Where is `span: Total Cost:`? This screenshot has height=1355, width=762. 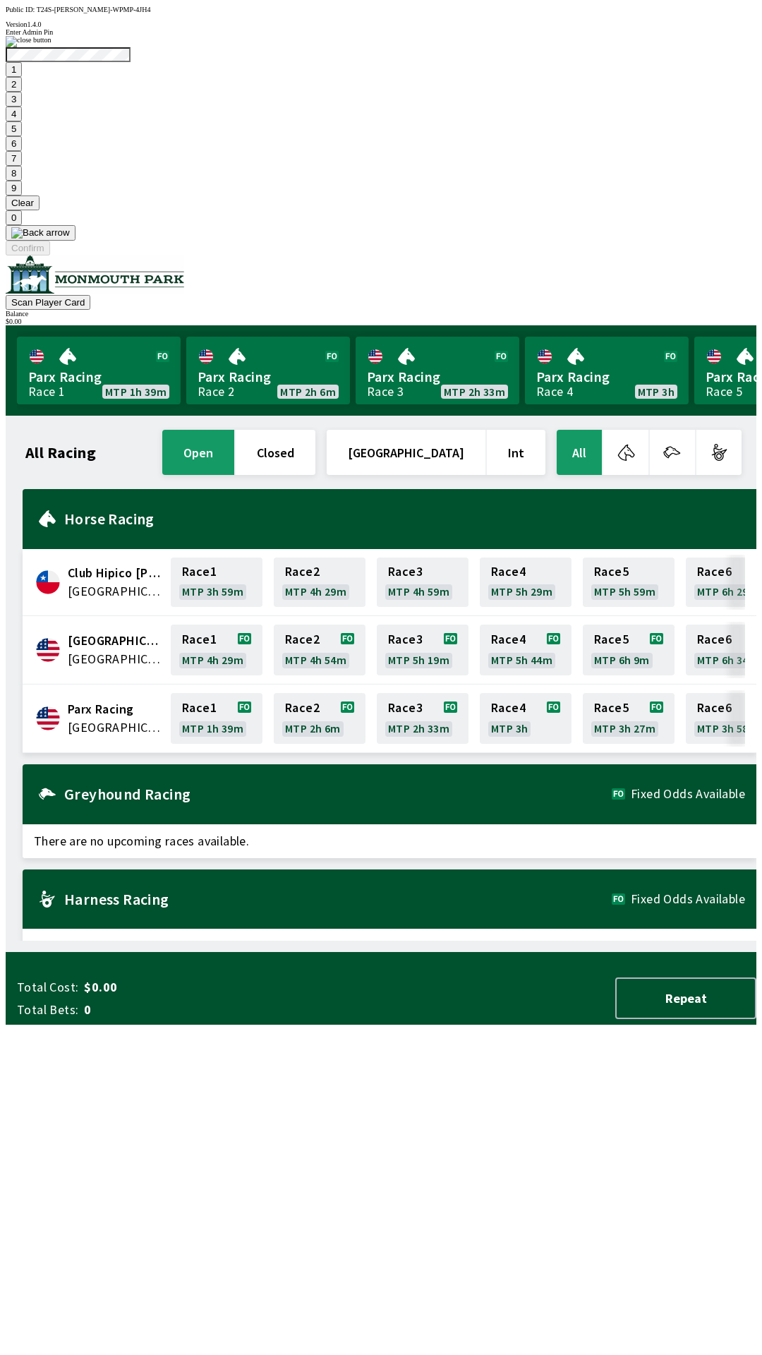 span: Total Cost: is located at coordinates (47, 988).